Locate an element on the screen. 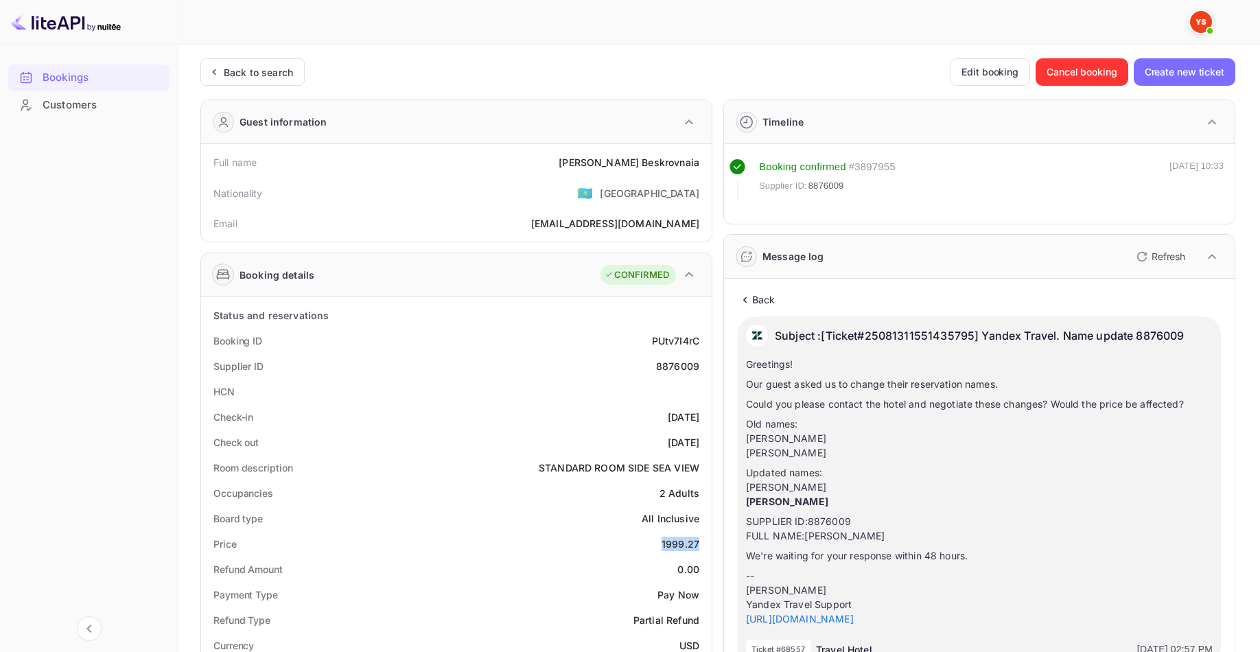 This screenshot has height=652, width=1260. a: Bookings is located at coordinates (89, 77).